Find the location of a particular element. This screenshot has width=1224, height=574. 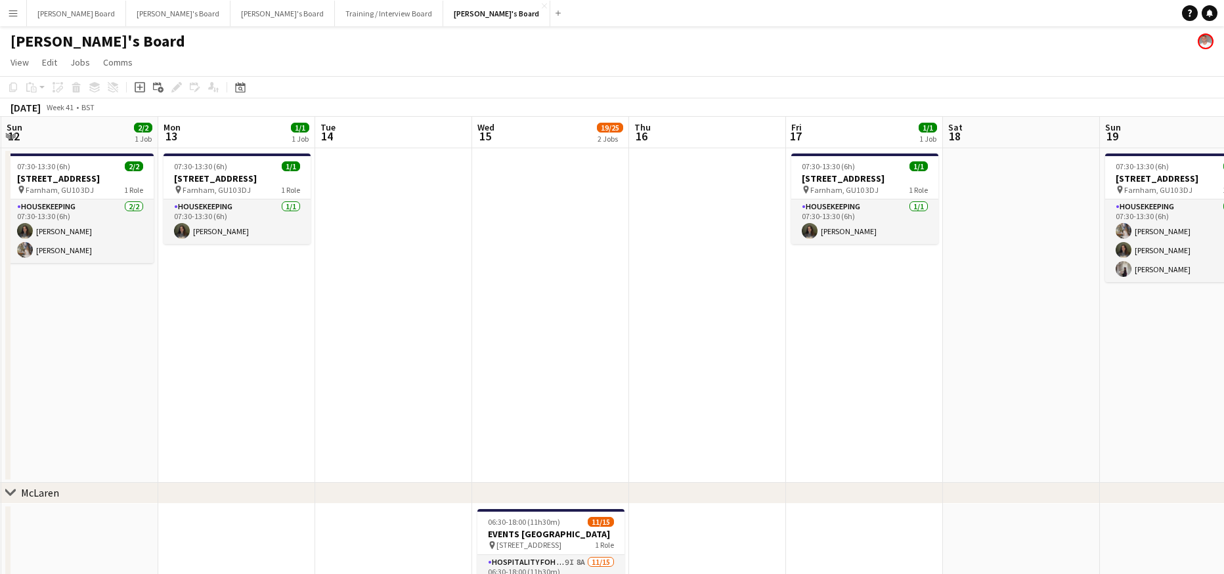

span: Fri is located at coordinates (796, 127).